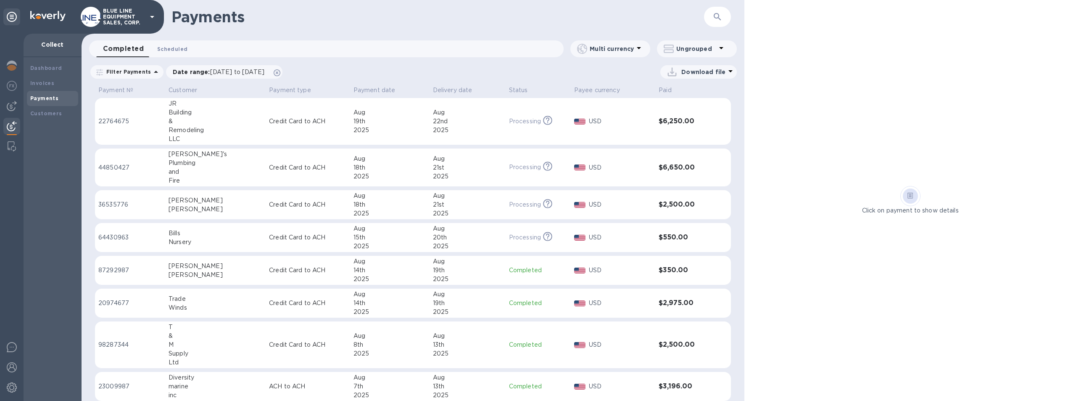 Image resolution: width=1076 pixels, height=401 pixels. What do you see at coordinates (380, 90) in the screenshot?
I see `span: Payment date` at bounding box center [380, 90].